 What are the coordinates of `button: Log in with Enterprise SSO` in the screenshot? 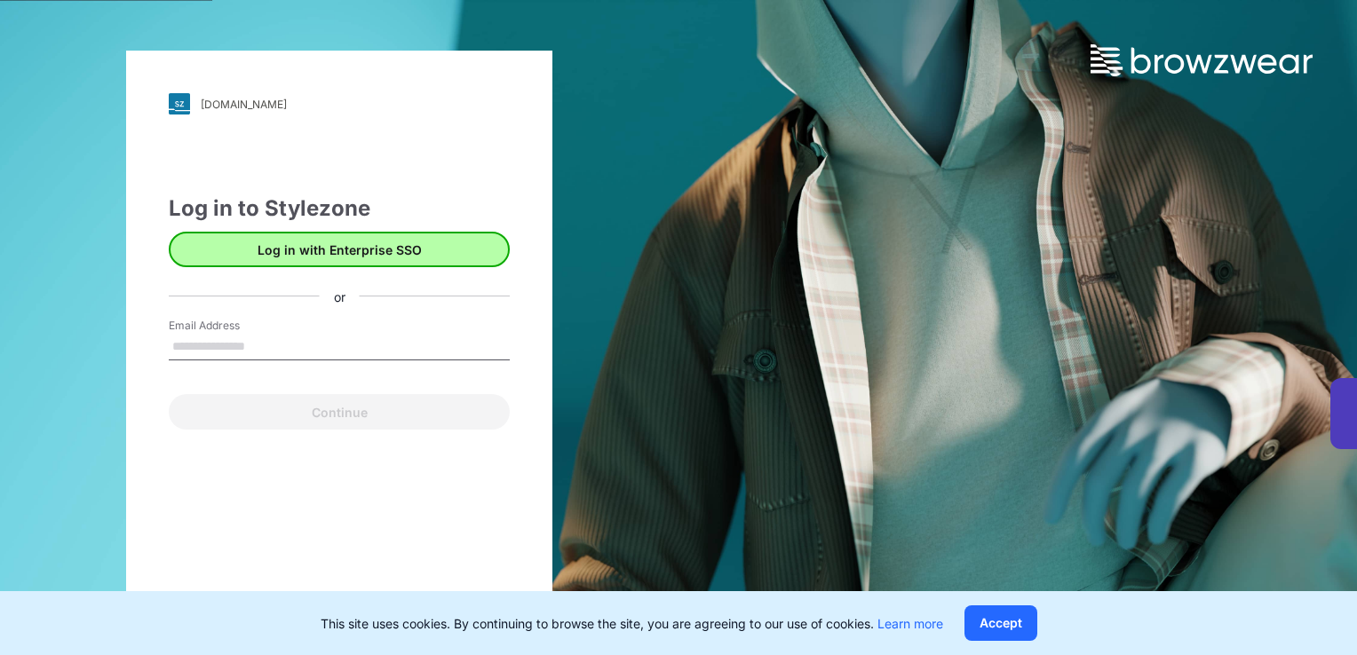 It's located at (339, 250).